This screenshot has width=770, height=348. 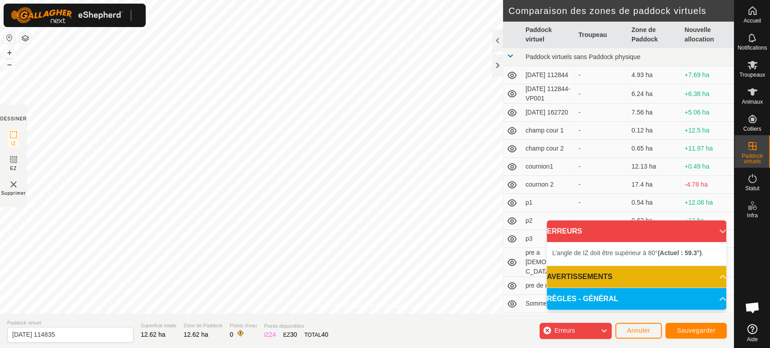 I want to click on span: Statut, so click(x=752, y=189).